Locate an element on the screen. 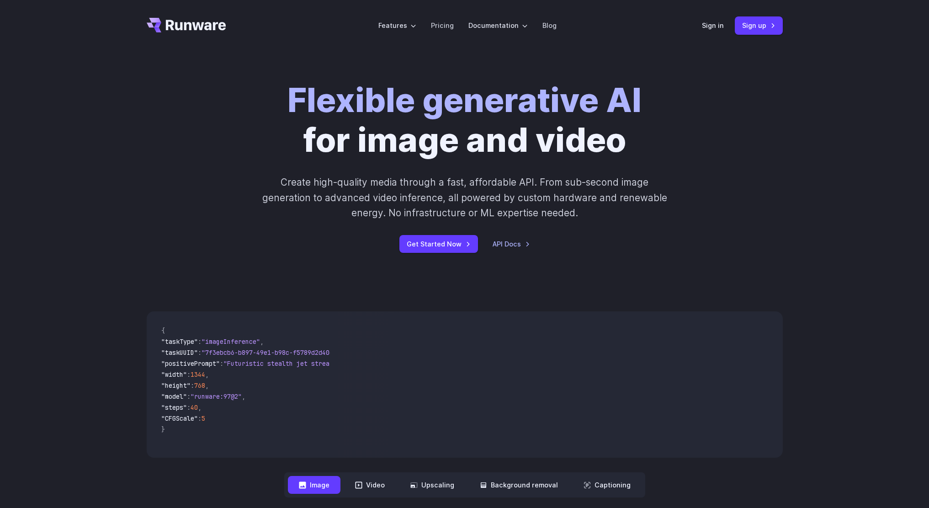  span: "imageInference" is located at coordinates (231, 341).